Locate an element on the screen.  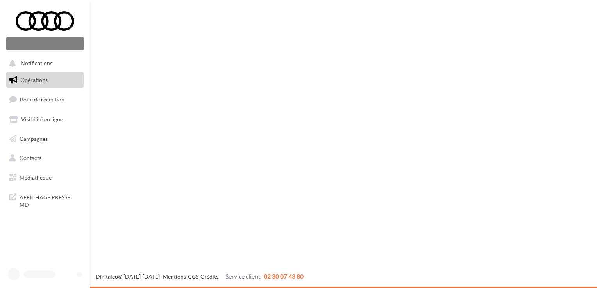
span: 02 30 07 43 80 is located at coordinates (284, 276).